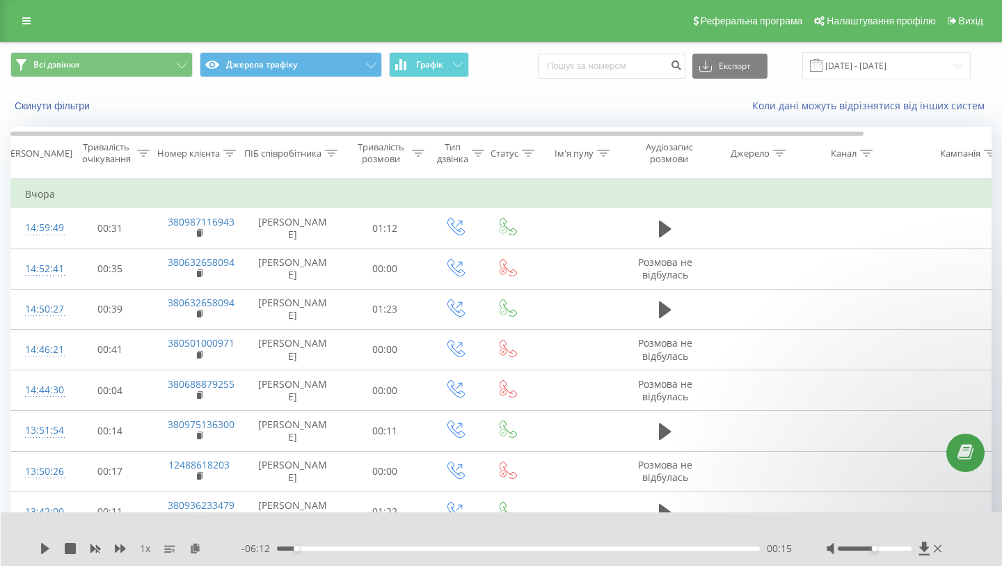  What do you see at coordinates (201, 221) in the screenshot?
I see `a: 380987116943` at bounding box center [201, 221].